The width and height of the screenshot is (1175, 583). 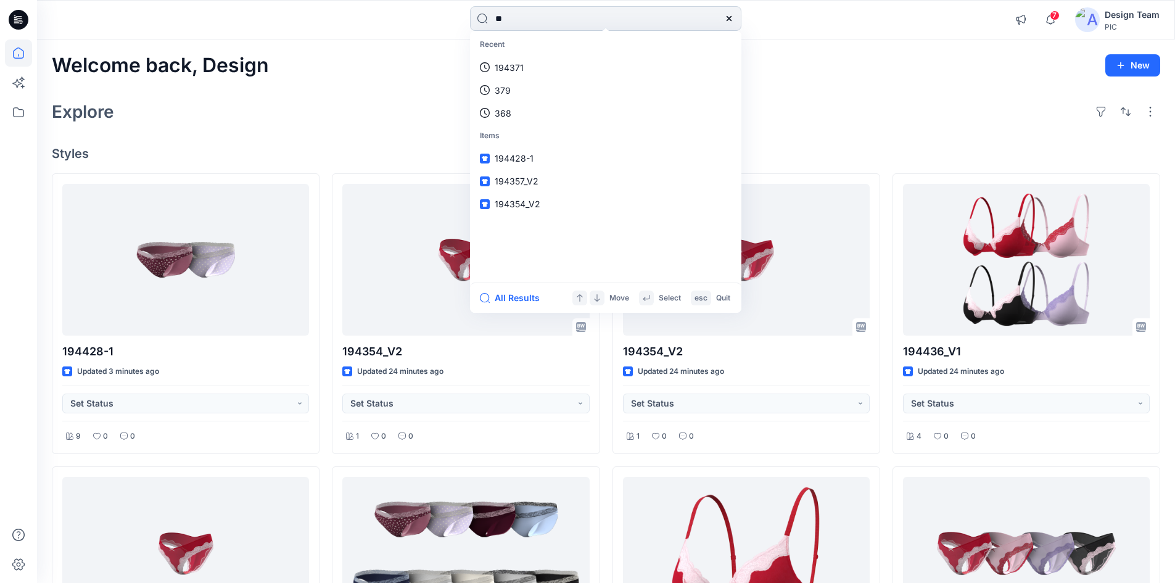 I want to click on button: New, so click(x=1132, y=65).